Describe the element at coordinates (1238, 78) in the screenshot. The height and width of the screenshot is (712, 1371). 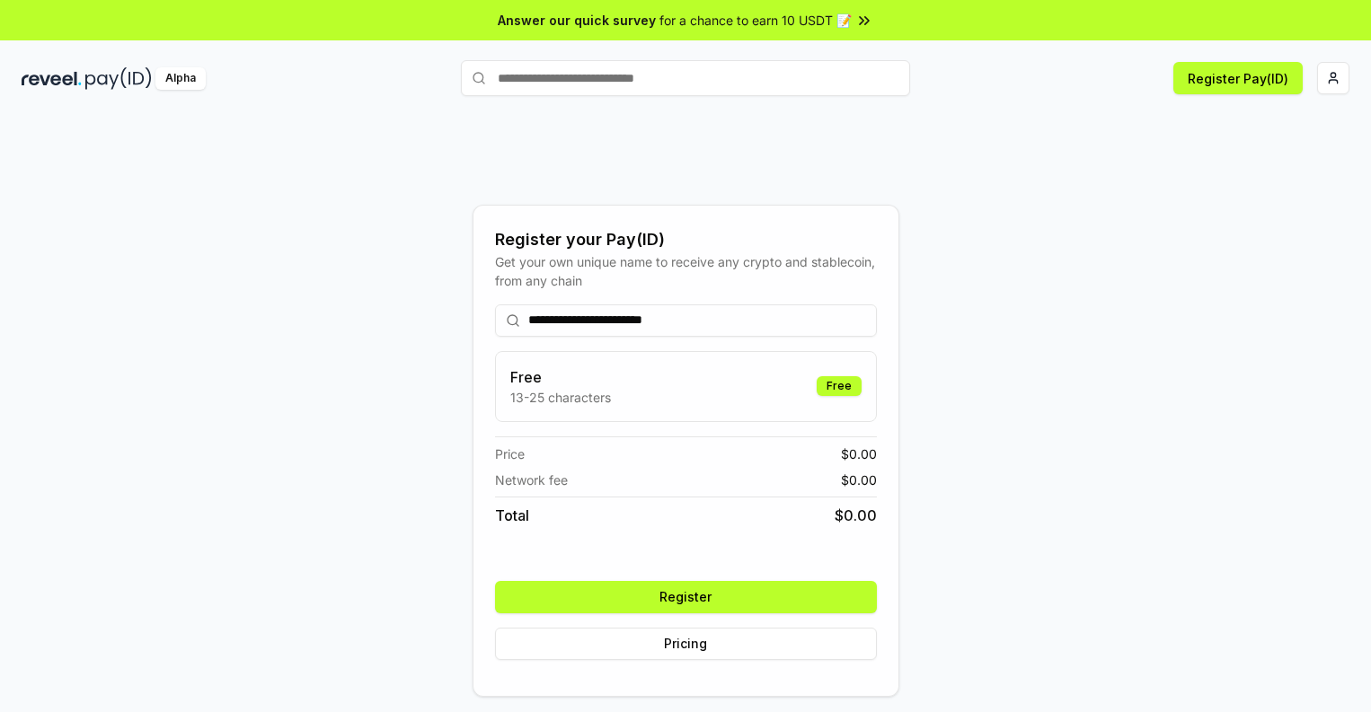
I see `button: Register Pay(ID)` at that location.